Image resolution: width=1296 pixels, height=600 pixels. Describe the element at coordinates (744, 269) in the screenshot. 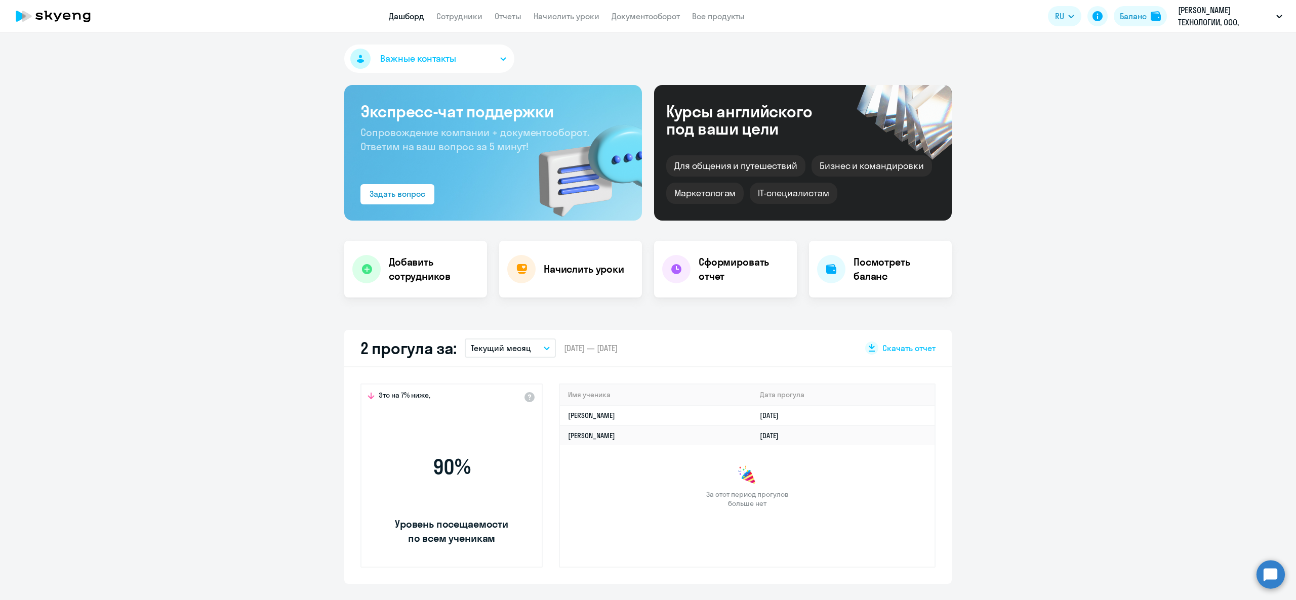

I see `h4: Сформировать отчет` at that location.